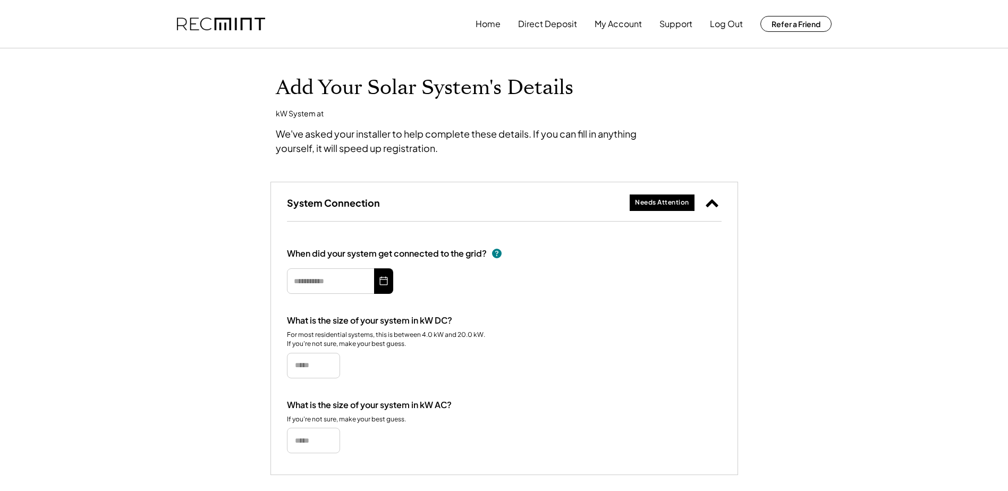  Describe the element at coordinates (796, 24) in the screenshot. I see `button: Refer a Friend` at that location.